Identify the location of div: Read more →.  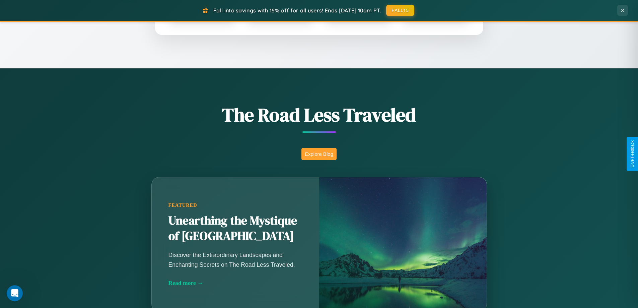
(236, 283).